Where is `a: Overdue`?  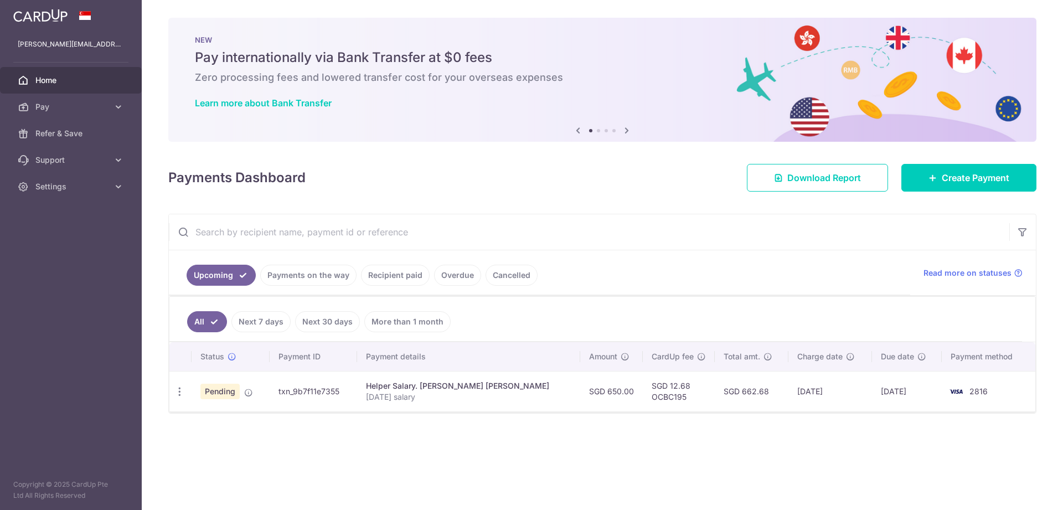 a: Overdue is located at coordinates (457, 275).